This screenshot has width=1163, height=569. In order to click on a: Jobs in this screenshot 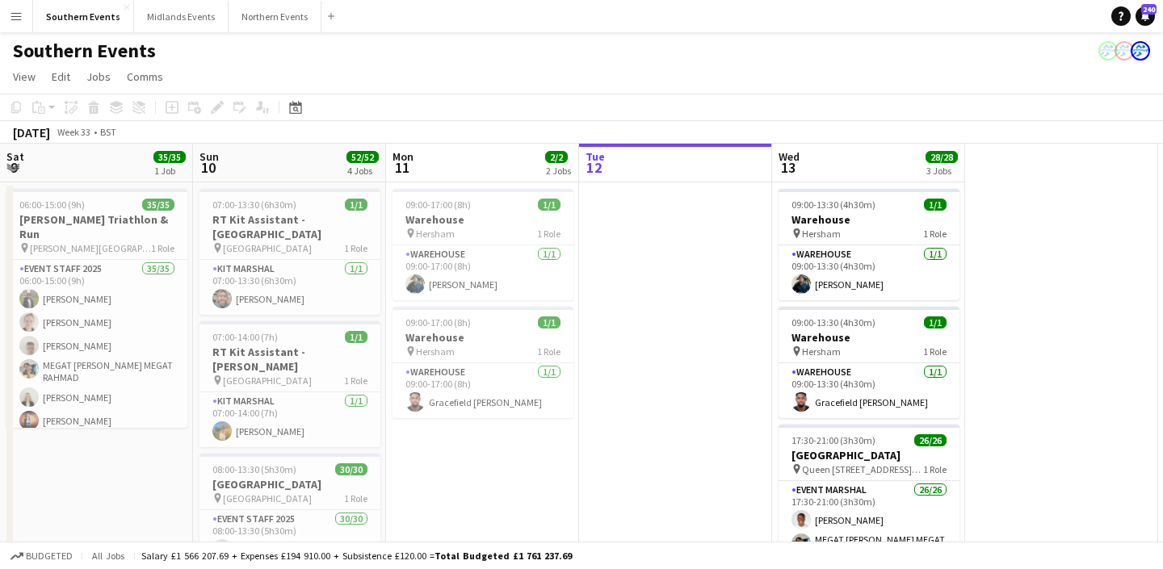, I will do `click(98, 77)`.